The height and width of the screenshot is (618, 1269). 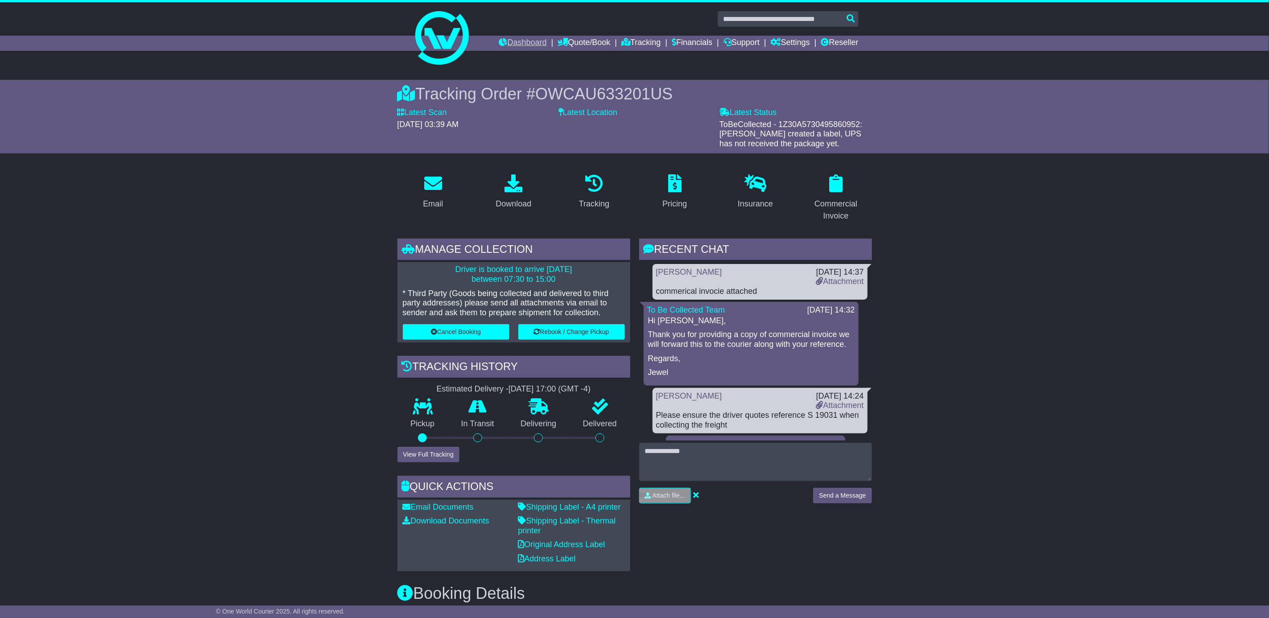 What do you see at coordinates (755, 192) in the screenshot?
I see `a: Insurance` at bounding box center [755, 192].